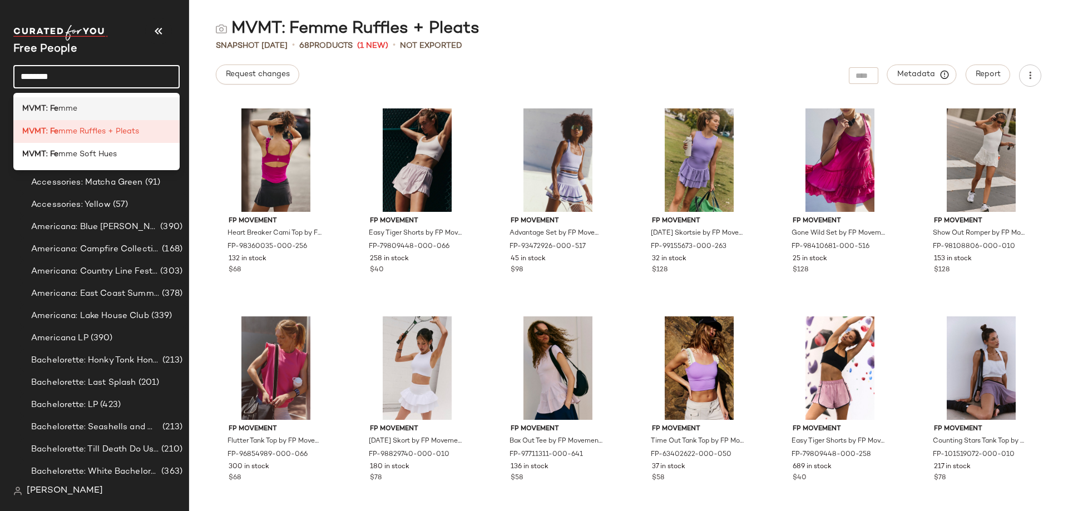 The image size is (1068, 511). I want to click on span: Current Company Name, so click(45, 49).